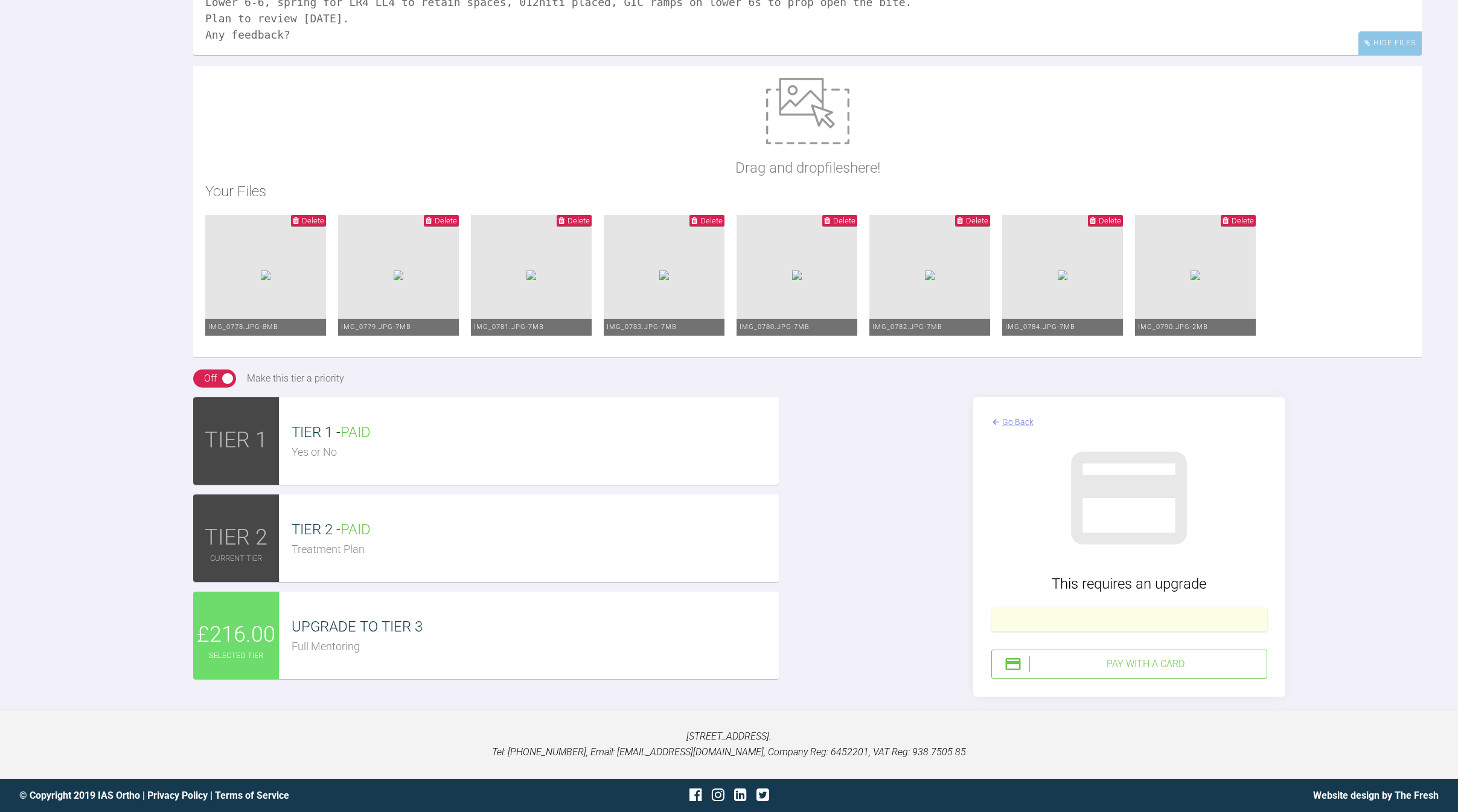 Image resolution: width=1458 pixels, height=812 pixels. Describe the element at coordinates (357, 626) in the screenshot. I see `span: UPGRADE TO TIER 3` at that location.